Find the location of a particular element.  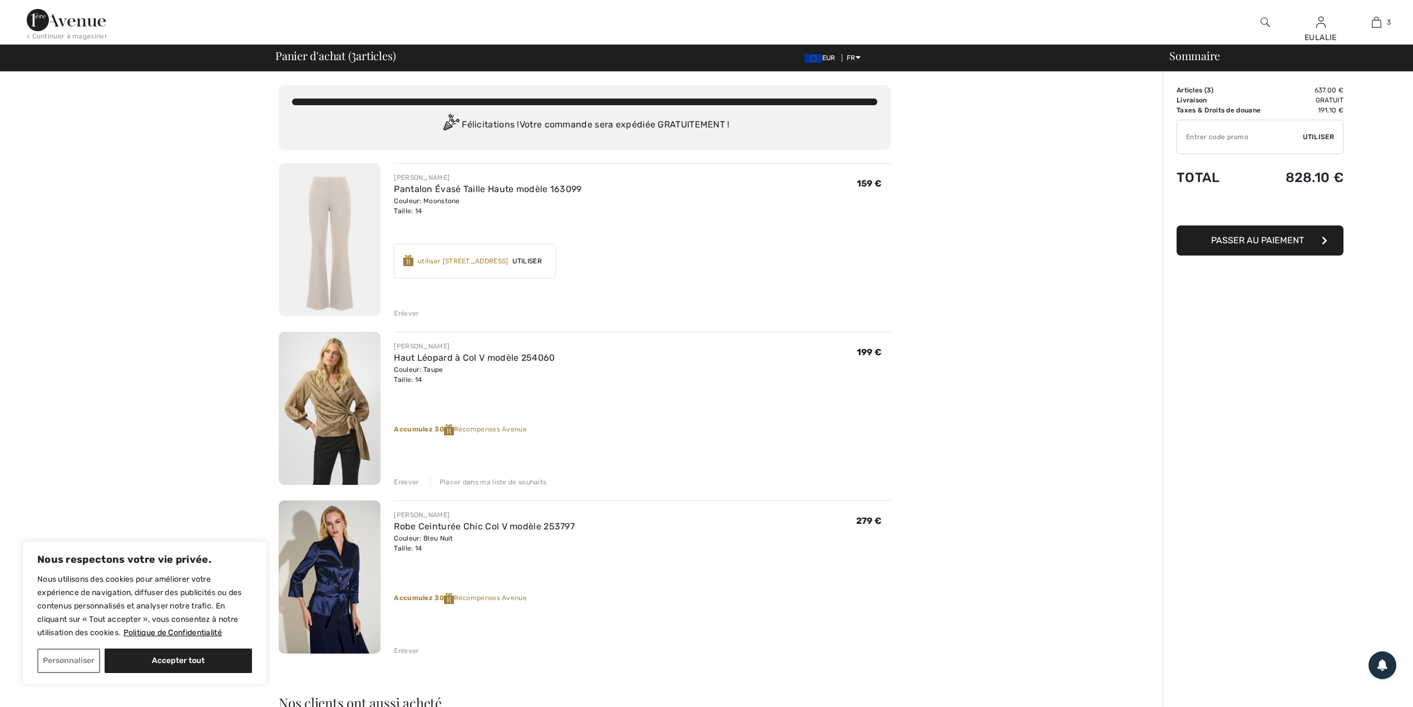

img: Robe Ceinturée Chic Col V modèle 253797 is located at coordinates (329, 576).